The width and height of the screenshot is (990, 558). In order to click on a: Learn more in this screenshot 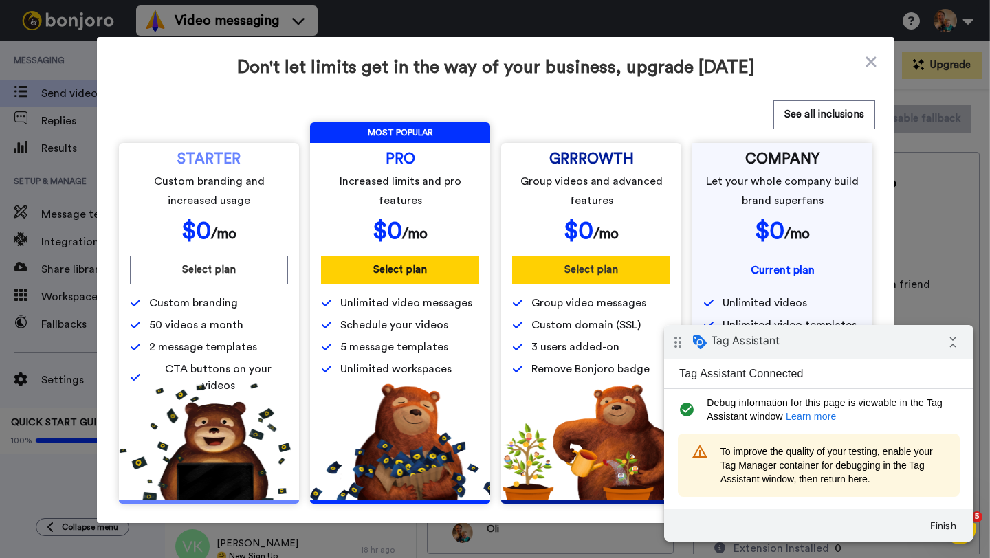, I will do `click(147, 91)`.